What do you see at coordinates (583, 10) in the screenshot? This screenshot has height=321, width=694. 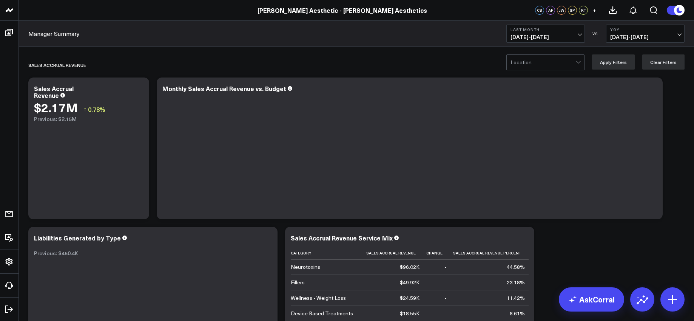 I see `div: RT` at bounding box center [583, 10].